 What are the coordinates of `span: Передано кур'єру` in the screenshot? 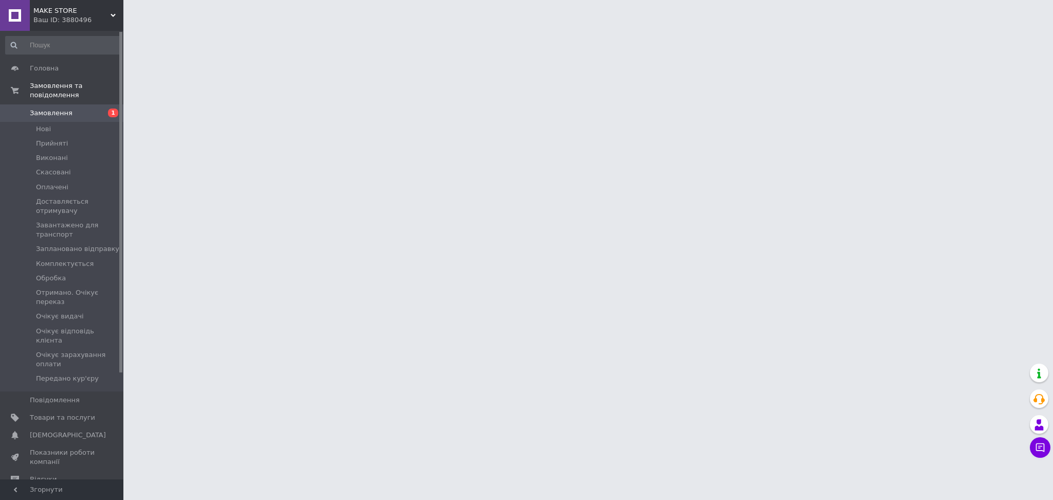 It's located at (67, 378).